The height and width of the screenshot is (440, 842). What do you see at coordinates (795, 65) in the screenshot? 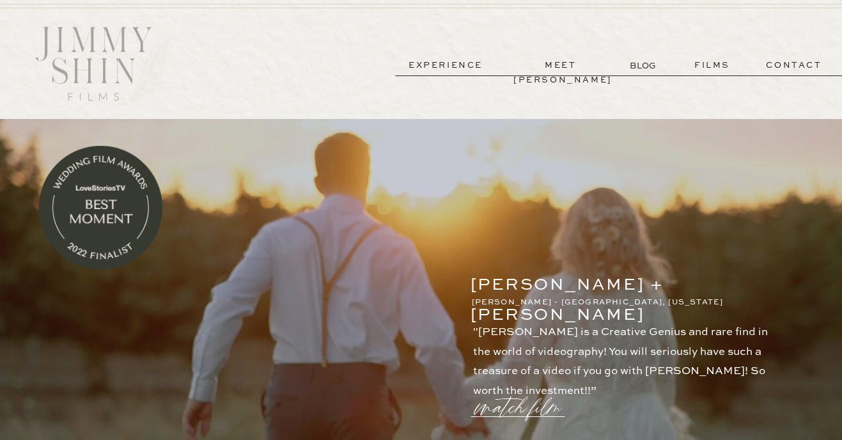
I see `a: contact` at bounding box center [795, 65].